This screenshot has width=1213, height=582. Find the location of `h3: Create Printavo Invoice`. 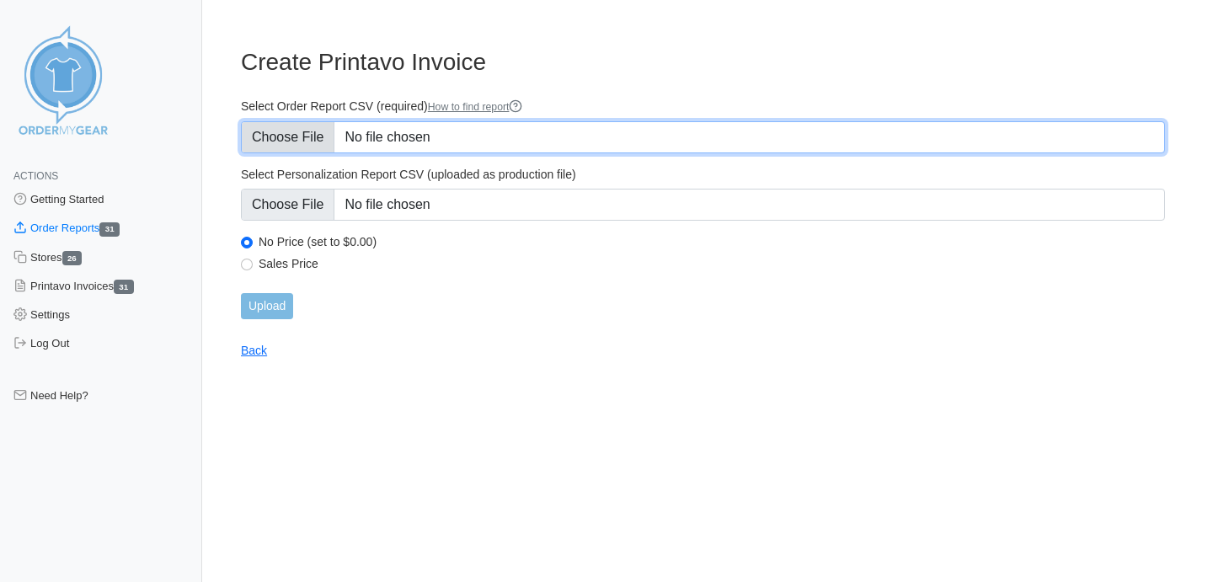

h3: Create Printavo Invoice is located at coordinates (703, 62).